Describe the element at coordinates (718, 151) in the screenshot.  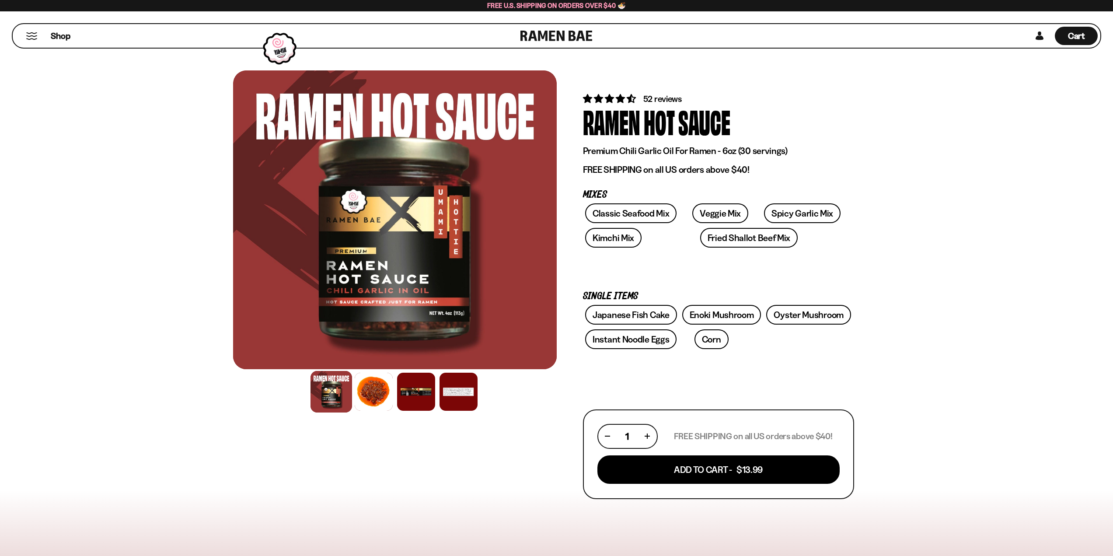
I see `p: Premium Chili Garlic Oil For Ramen - 6oz (30 servings)` at that location.